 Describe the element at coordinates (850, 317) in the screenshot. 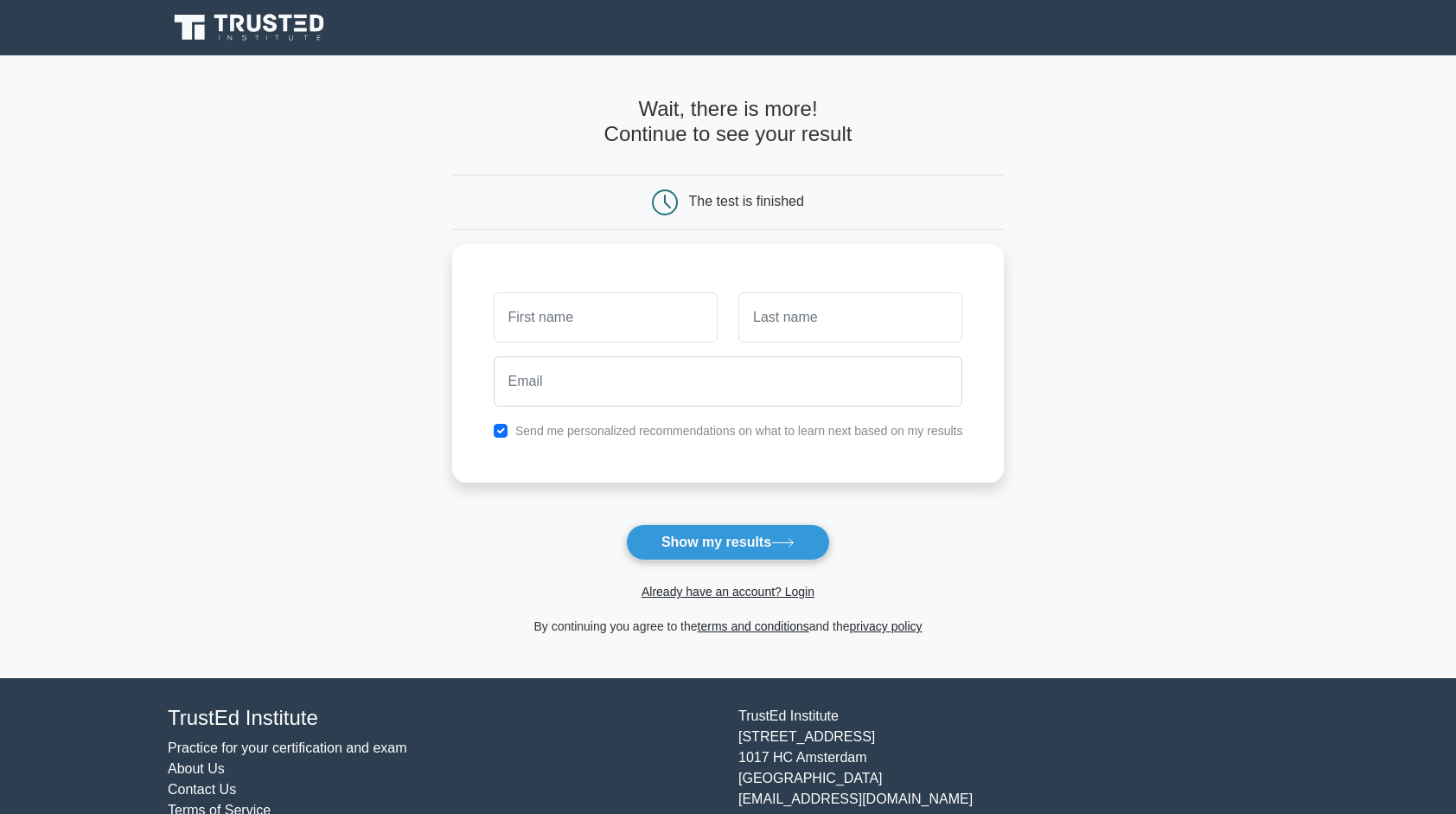

I see `input: Last name` at that location.